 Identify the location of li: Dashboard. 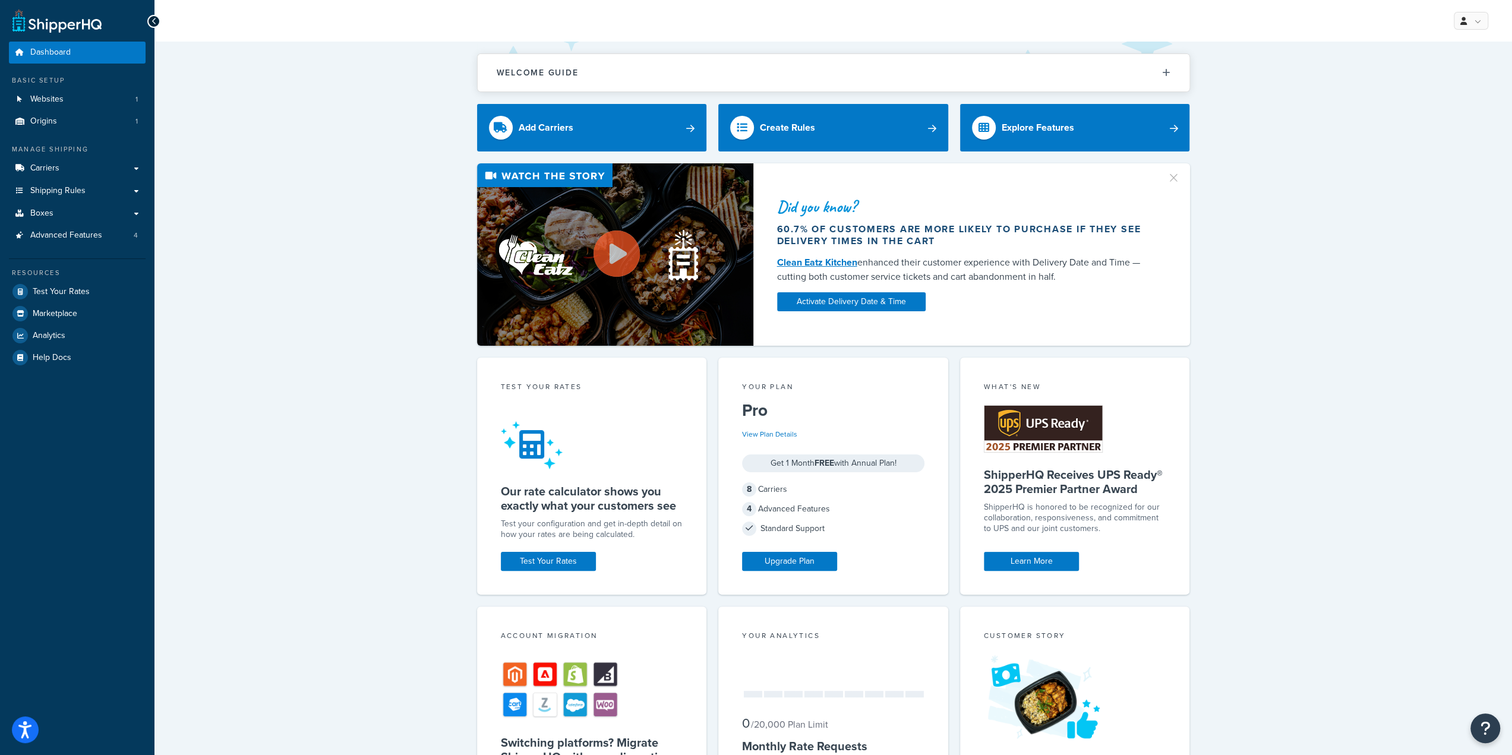
(77, 52).